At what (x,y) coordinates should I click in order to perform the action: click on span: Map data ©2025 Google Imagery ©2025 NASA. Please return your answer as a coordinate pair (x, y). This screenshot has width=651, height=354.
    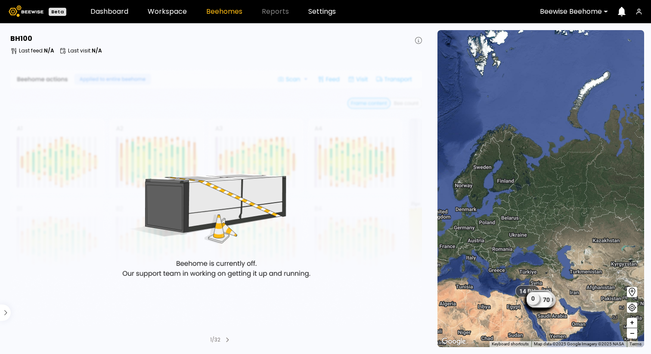
    Looking at the image, I should click on (579, 344).